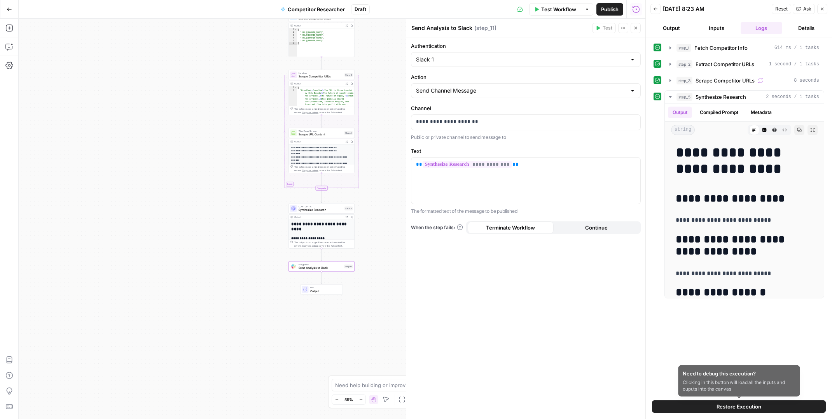  Describe the element at coordinates (744, 64) in the screenshot. I see `button: 1 second / 1 tasks` at that location.